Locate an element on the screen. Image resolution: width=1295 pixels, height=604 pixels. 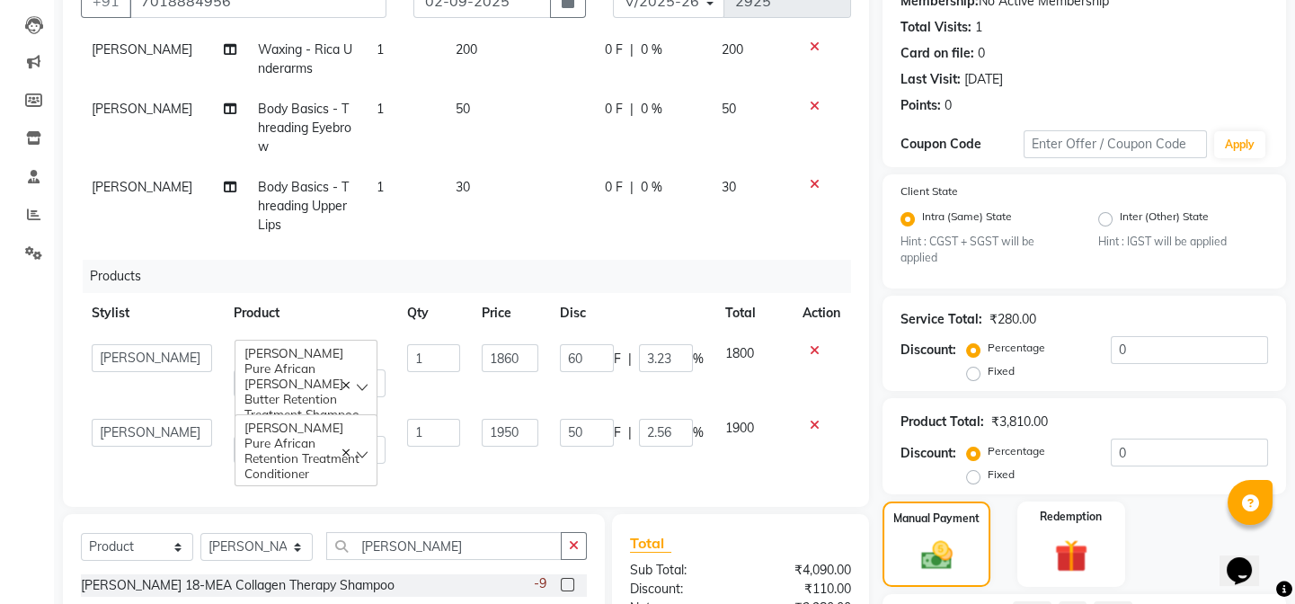
div: ₹110.00 is located at coordinates (803, 589).